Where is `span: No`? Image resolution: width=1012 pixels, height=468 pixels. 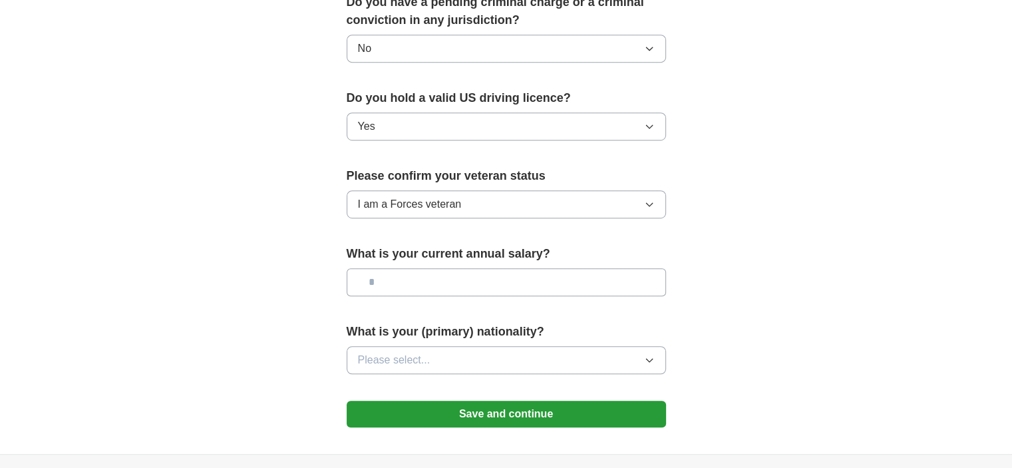 span: No is located at coordinates (365, 49).